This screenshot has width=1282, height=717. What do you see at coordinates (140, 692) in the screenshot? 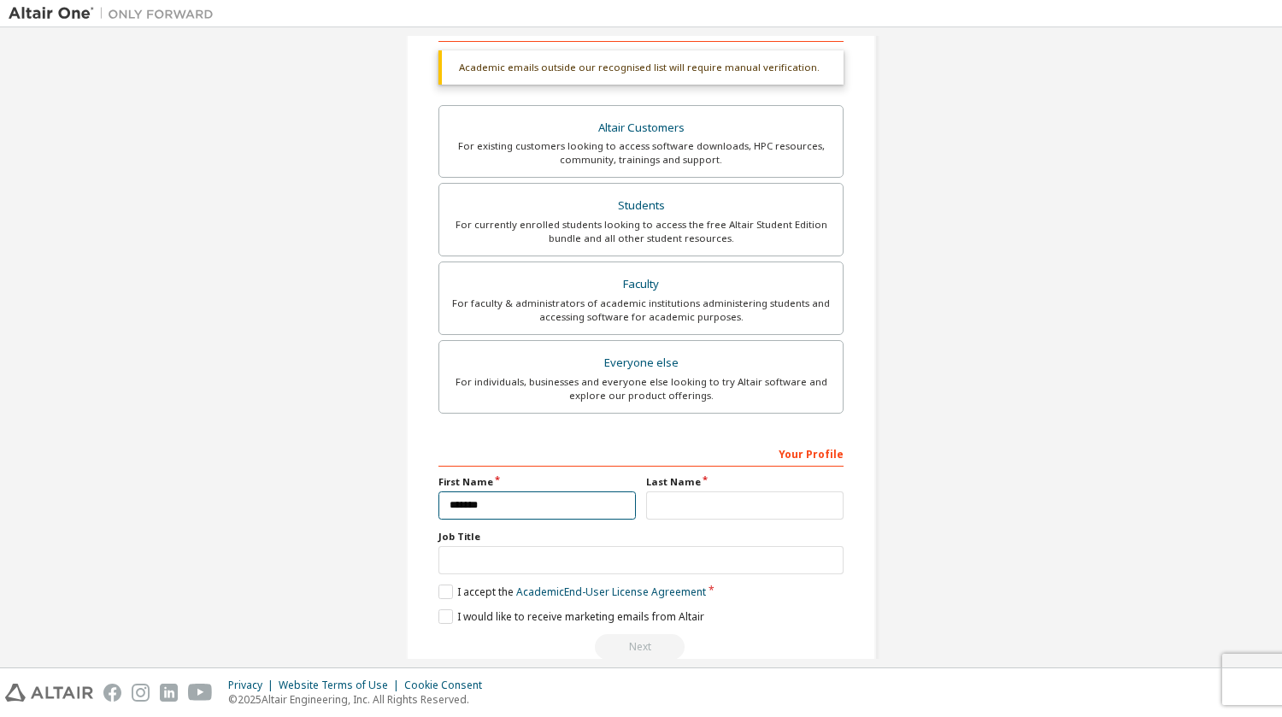
I see `img: instagram.svg` at bounding box center [140, 692].